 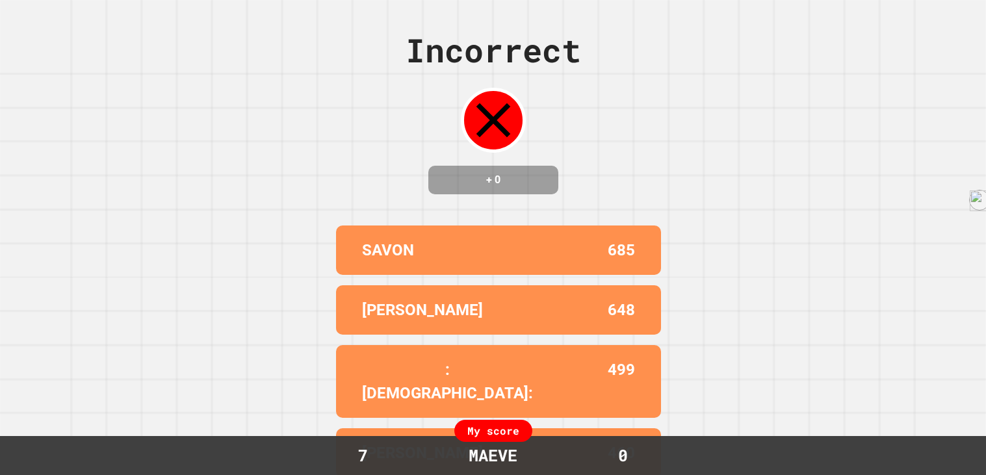 I want to click on div: My score, so click(x=493, y=431).